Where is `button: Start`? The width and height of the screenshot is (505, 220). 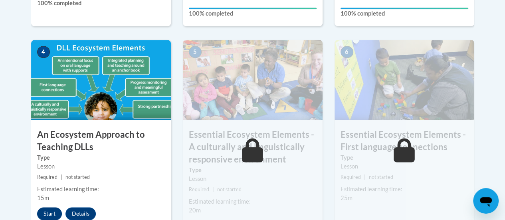 button: Start is located at coordinates (50, 214).